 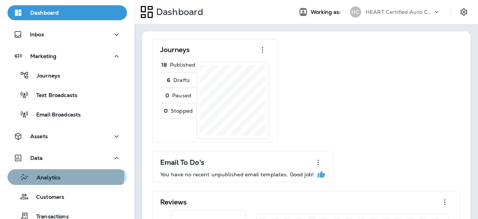 What do you see at coordinates (67, 75) in the screenshot?
I see `button: Journeys` at bounding box center [67, 75].